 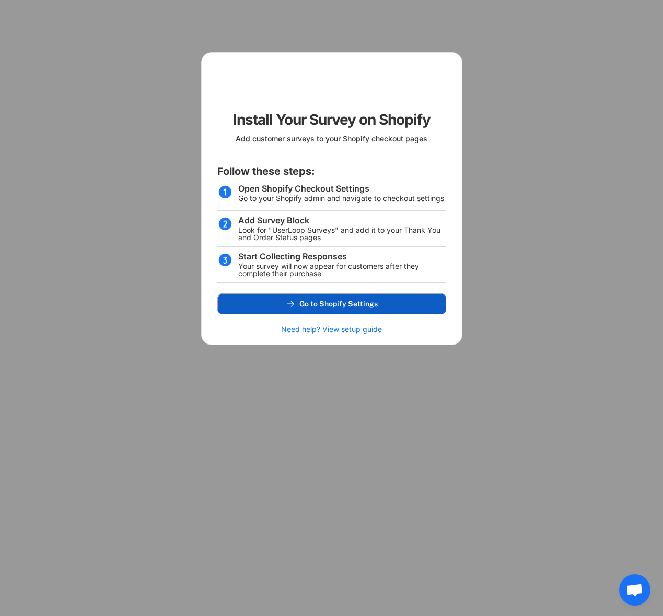 What do you see at coordinates (332, 120) in the screenshot?
I see `div: Install Your Survey on Shopify` at bounding box center [332, 120].